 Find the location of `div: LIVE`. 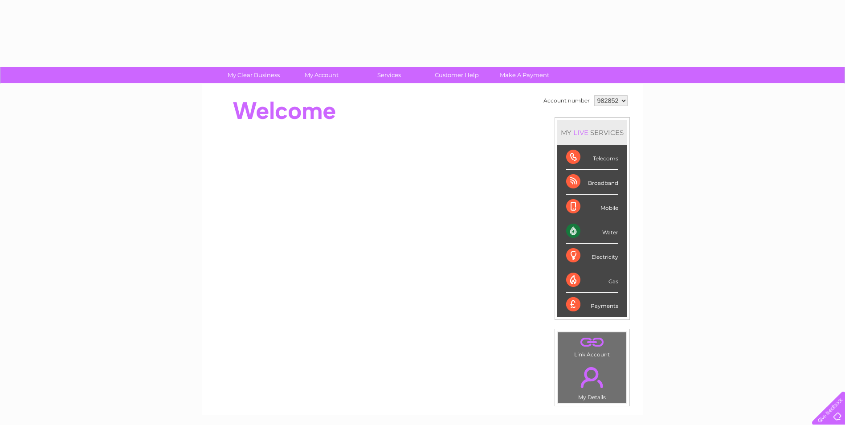

div: LIVE is located at coordinates (581, 132).